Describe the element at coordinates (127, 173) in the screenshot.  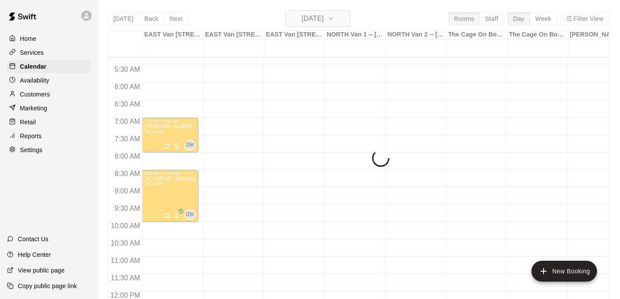
I see `span: 8:30 AM` at that location.